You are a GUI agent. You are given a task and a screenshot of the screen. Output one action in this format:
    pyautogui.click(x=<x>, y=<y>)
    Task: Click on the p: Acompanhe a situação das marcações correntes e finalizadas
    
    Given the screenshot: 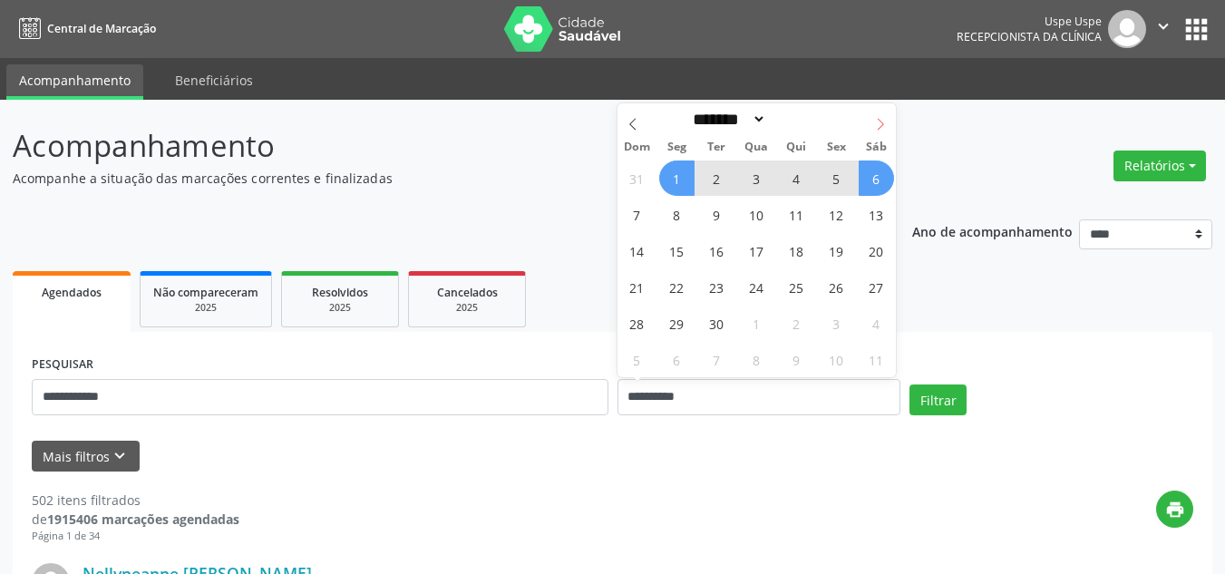 What is the action you would take?
    pyautogui.click(x=433, y=178)
    